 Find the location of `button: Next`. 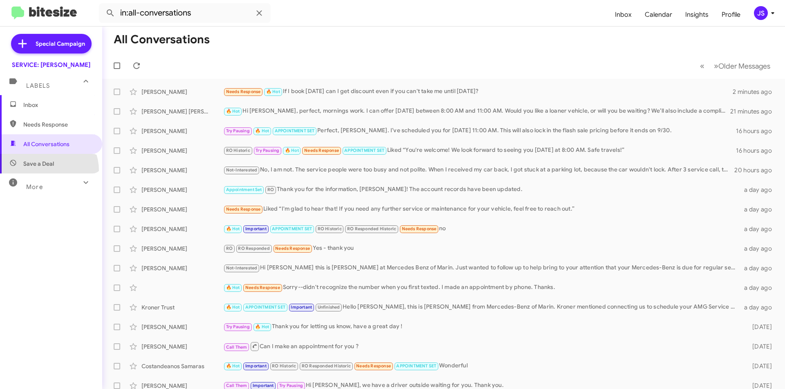

button: Next is located at coordinates (742, 66).